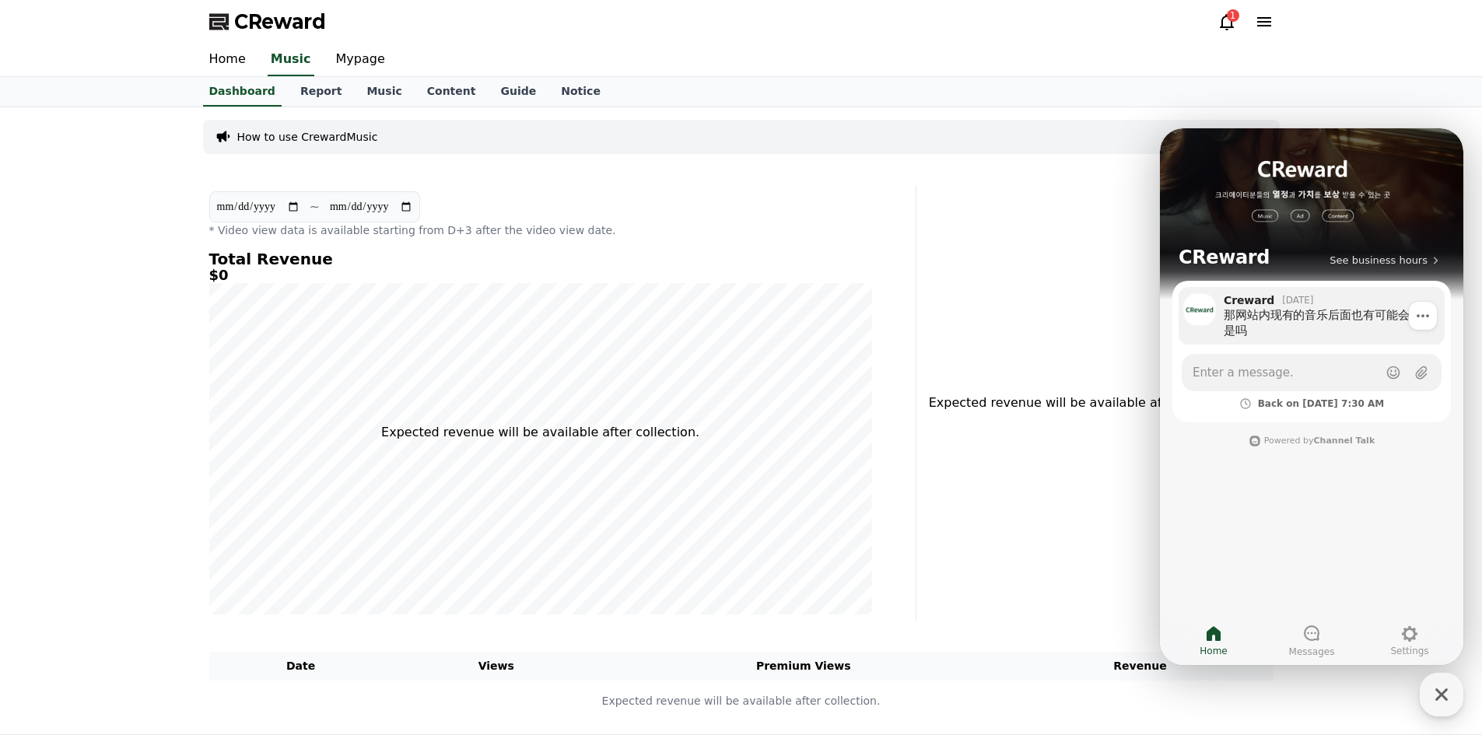  Describe the element at coordinates (152, 313) in the screenshot. I see `a: Powered byChannel Talk` at that location.